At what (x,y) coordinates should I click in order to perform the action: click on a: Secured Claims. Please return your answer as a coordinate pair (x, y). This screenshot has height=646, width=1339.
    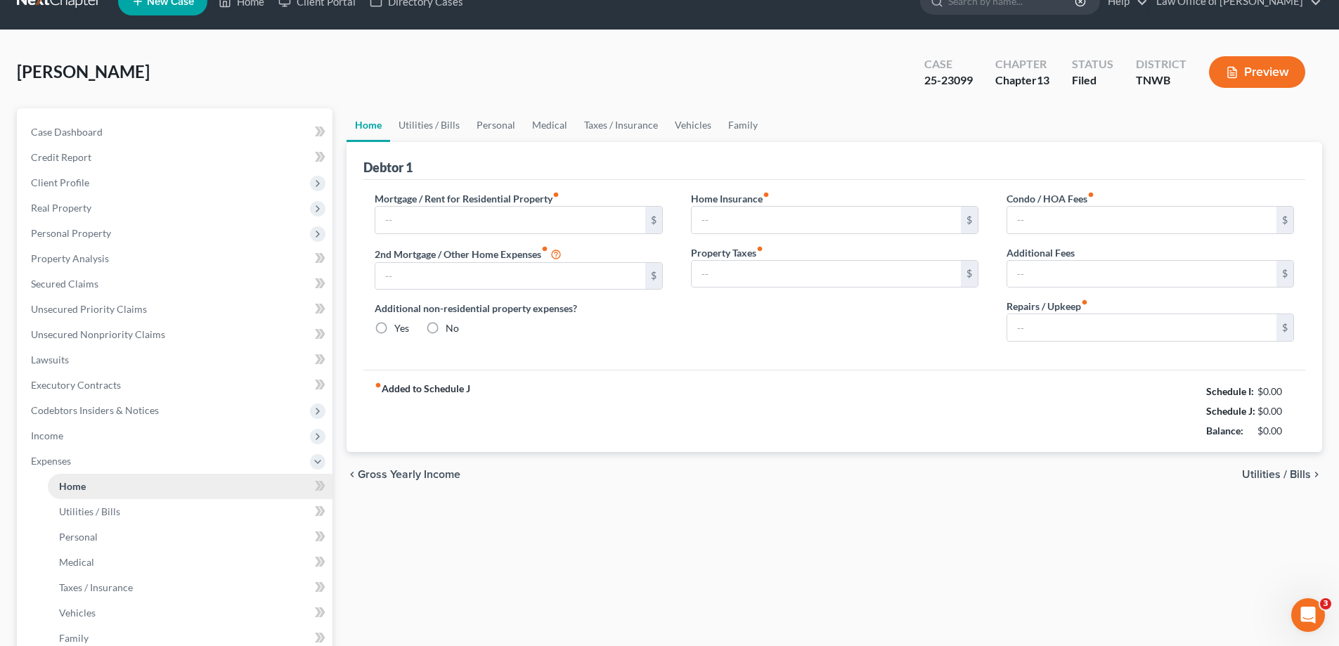
    Looking at the image, I should click on (176, 284).